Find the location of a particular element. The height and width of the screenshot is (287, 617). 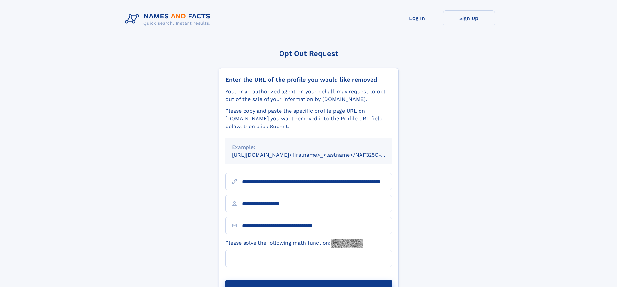

a: Sign Up is located at coordinates (469, 18).